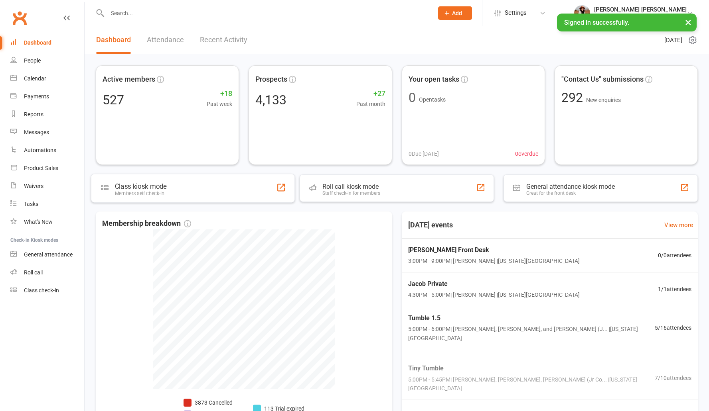 The height and width of the screenshot is (411, 709). What do you see at coordinates (47, 255) in the screenshot?
I see `a: General attendance kiosk mode` at bounding box center [47, 255].